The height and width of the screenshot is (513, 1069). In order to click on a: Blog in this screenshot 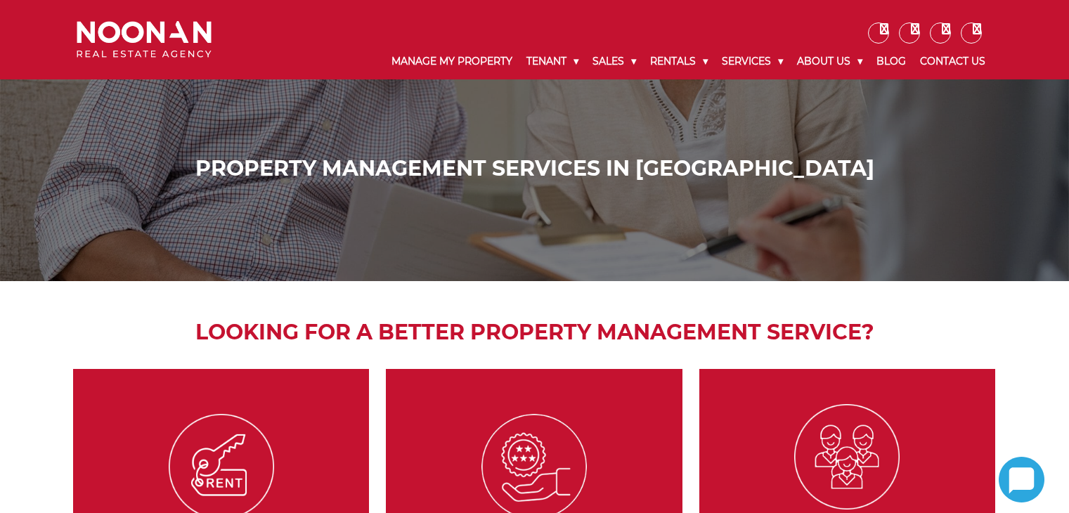, I will do `click(891, 61)`.